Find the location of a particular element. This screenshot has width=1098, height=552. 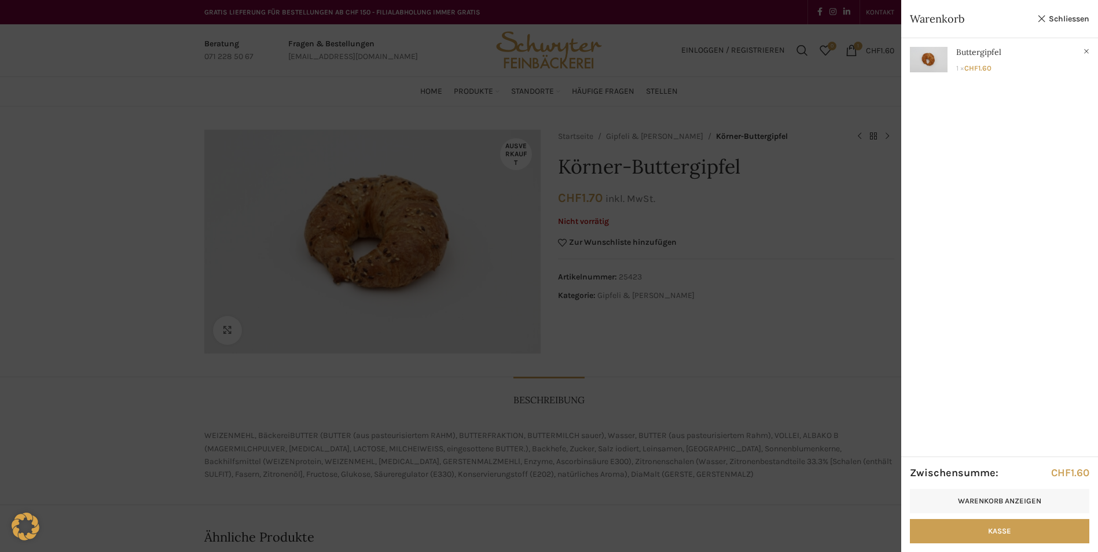

a: Anzeigen is located at coordinates (999, 59).